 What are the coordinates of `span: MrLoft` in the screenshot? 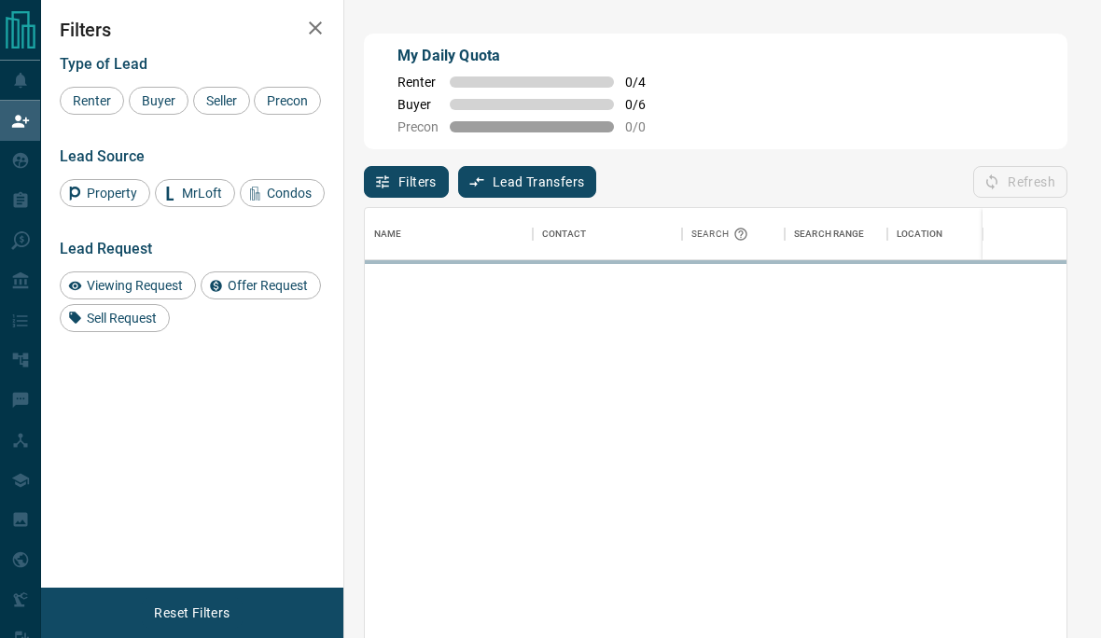 It's located at (202, 193).